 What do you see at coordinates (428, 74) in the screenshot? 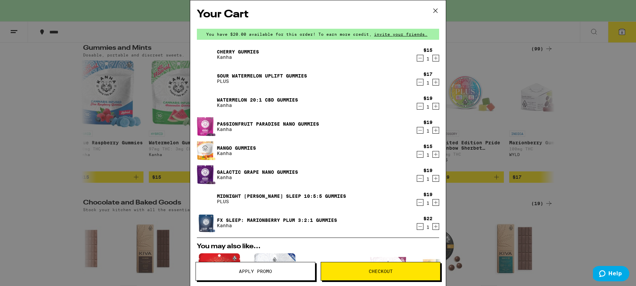
I see `div: $17` at bounding box center [428, 74].